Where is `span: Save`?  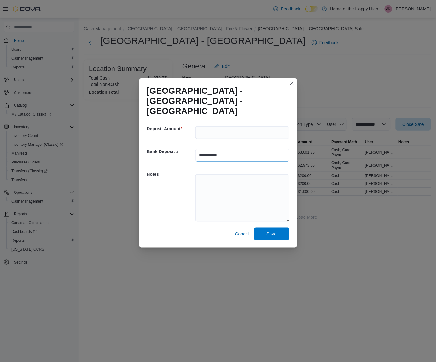 span: Save is located at coordinates (272, 234).